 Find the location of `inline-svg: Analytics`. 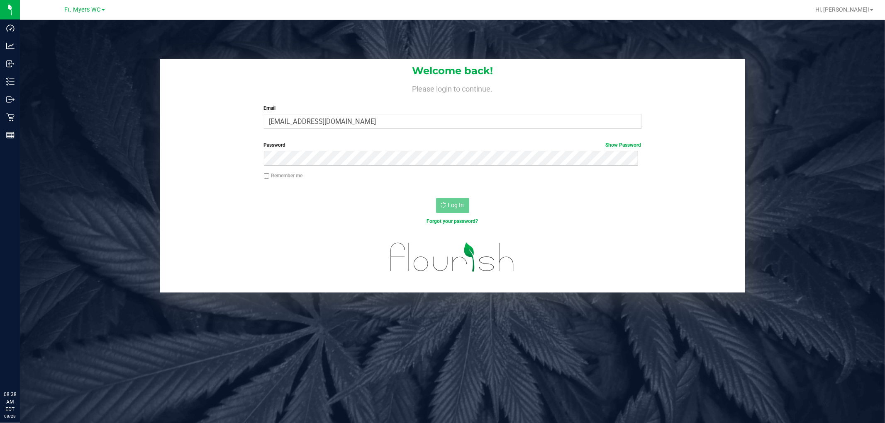

inline-svg: Analytics is located at coordinates (10, 46).